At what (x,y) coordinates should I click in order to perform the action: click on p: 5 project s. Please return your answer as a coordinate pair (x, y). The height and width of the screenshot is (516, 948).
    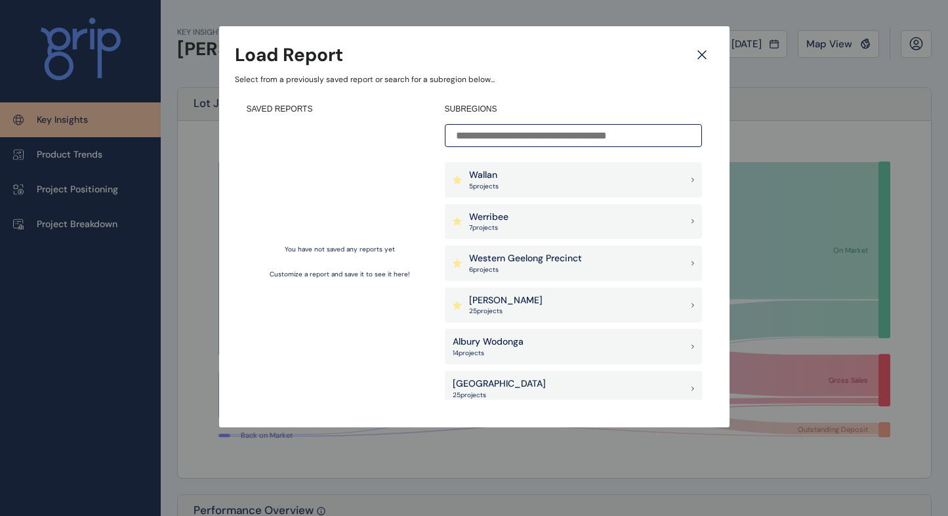
    Looking at the image, I should click on (484, 186).